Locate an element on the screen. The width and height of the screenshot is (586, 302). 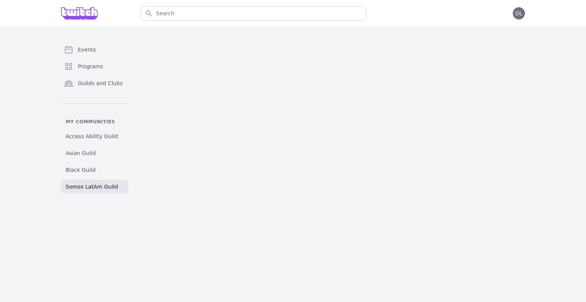
nav: Sidebar is located at coordinates (95, 117).